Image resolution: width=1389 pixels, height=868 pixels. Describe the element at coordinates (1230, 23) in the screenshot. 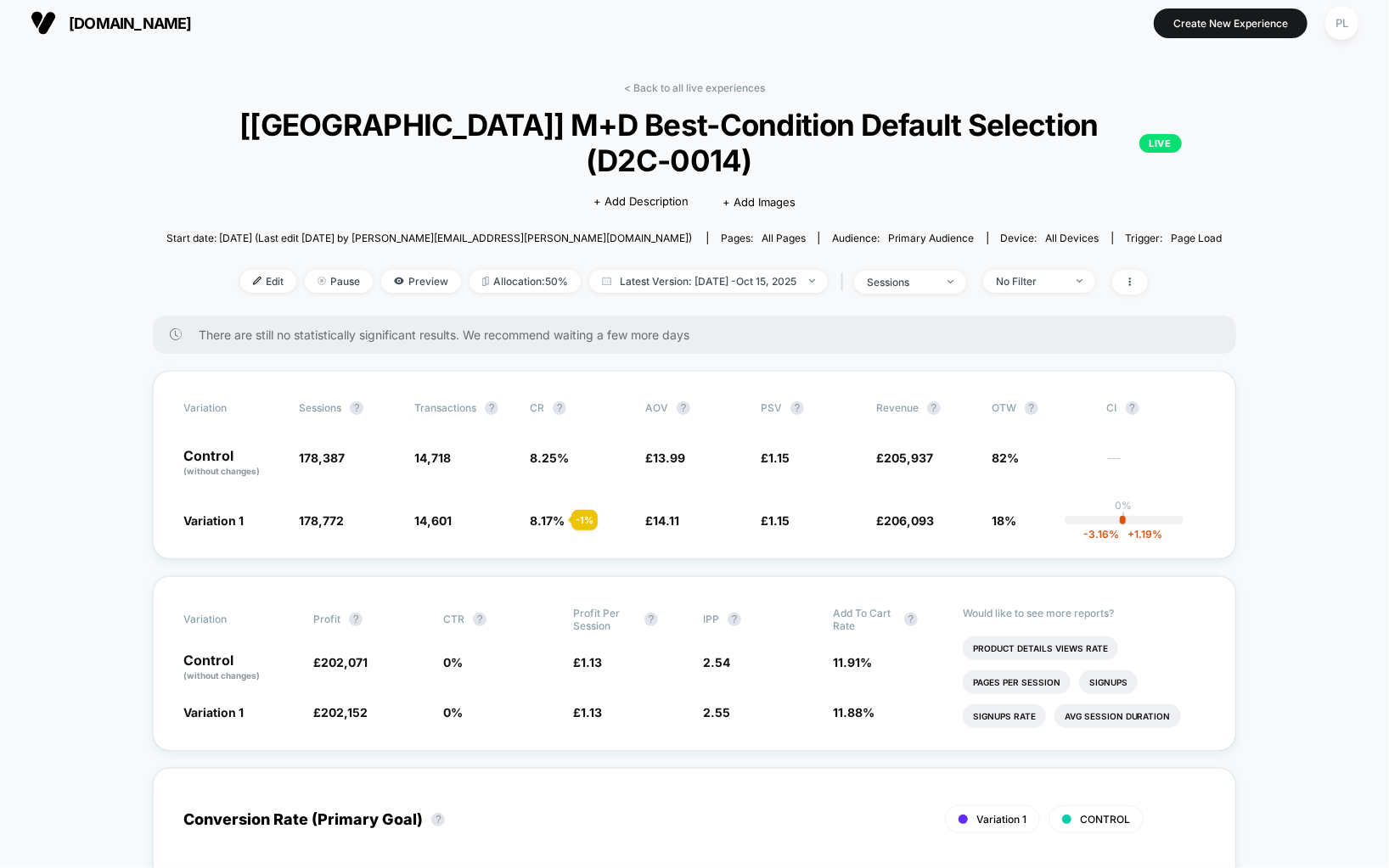

I see `button: Create New Experience` at that location.